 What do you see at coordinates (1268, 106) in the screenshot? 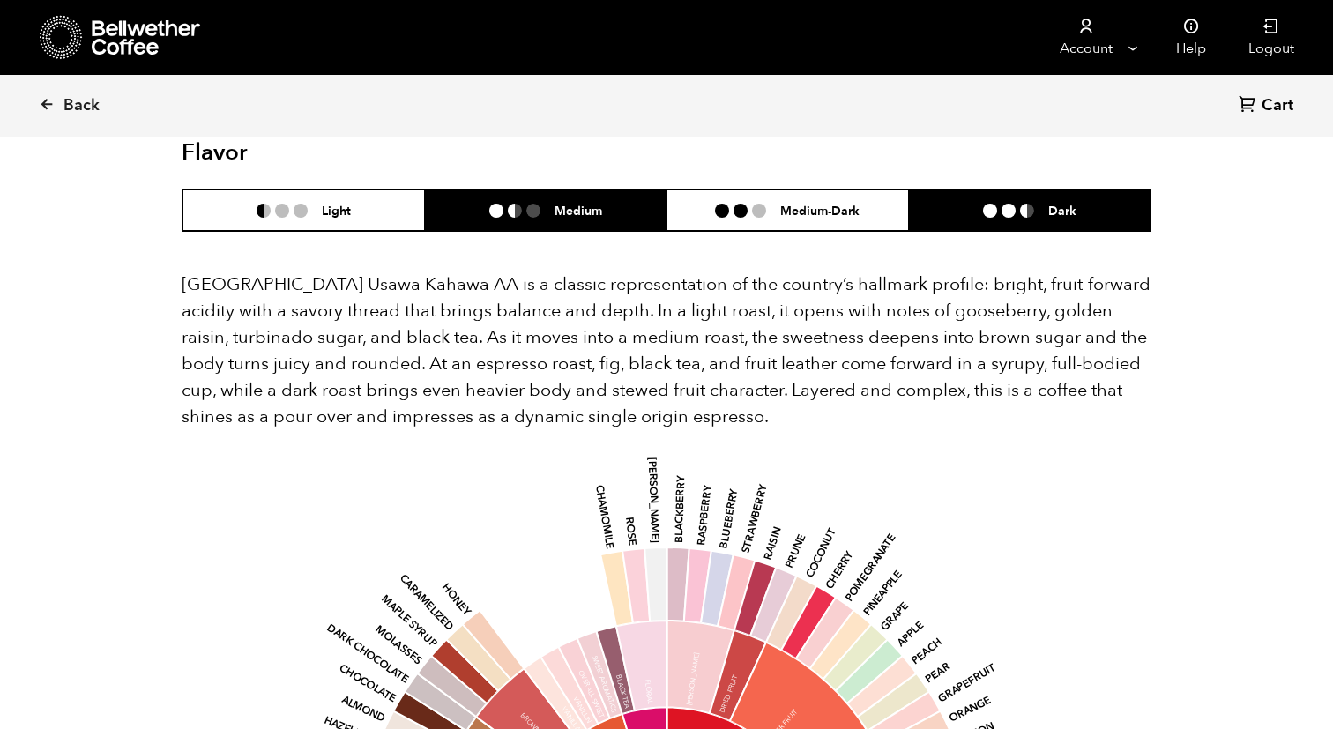
I see `a: Cart` at bounding box center [1268, 106].